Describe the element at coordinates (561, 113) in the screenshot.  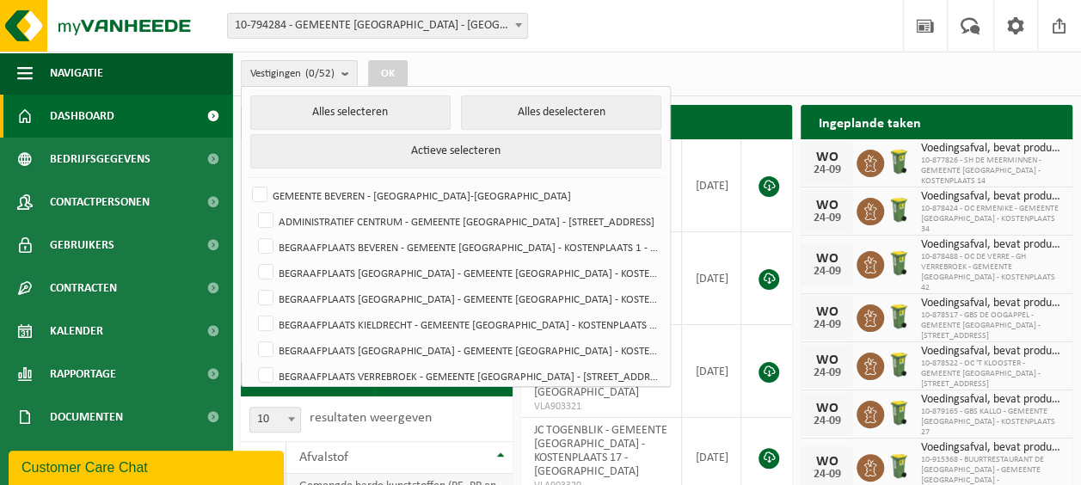
I see `button: Alles deselecteren` at that location.